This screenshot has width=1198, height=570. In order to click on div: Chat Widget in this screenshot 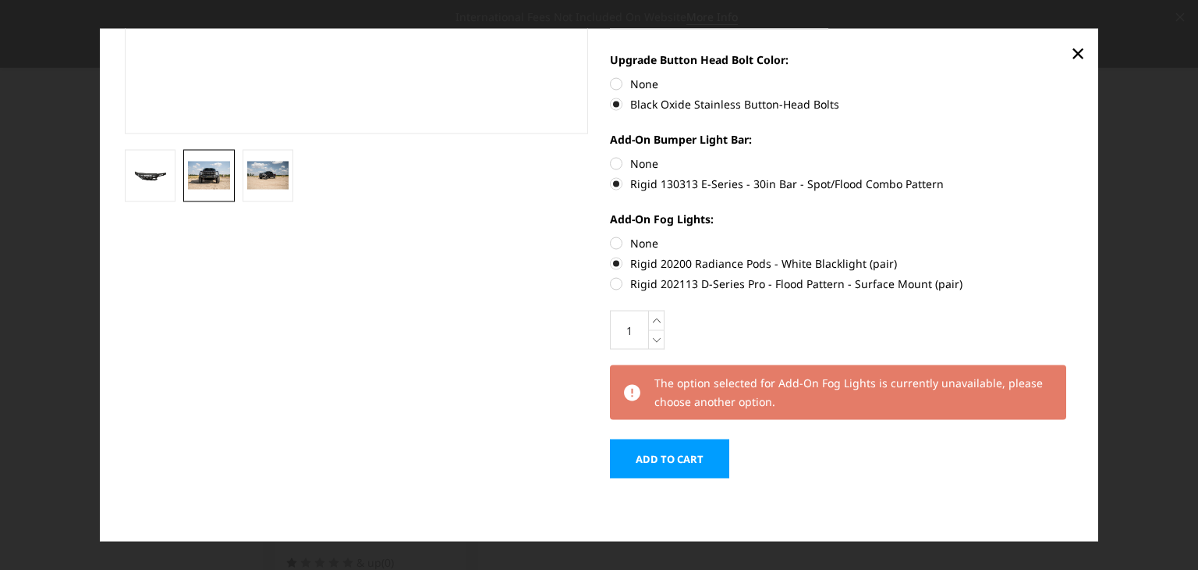, I will do `click(1159, 532)`.